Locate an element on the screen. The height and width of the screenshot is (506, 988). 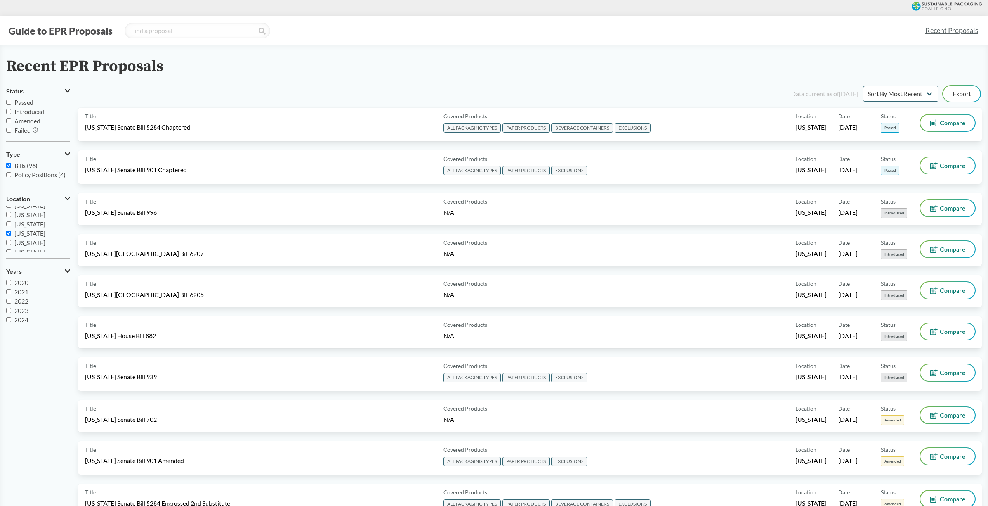
span: BEVERAGE CONTAINERS is located at coordinates (582, 128).